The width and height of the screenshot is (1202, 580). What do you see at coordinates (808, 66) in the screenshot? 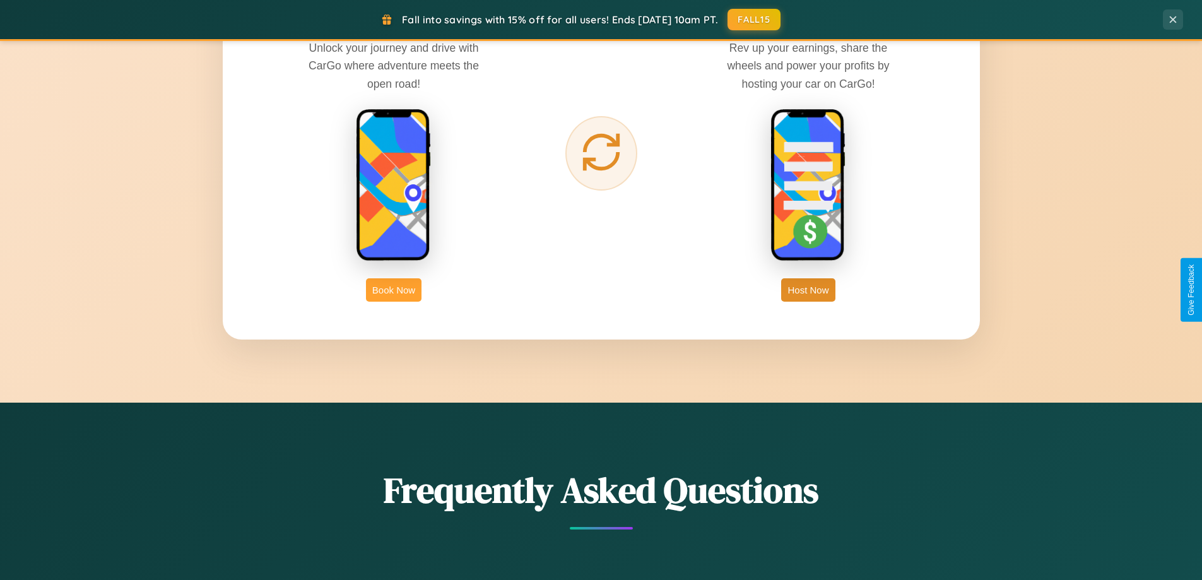
I see `p: Rev up your earnings, share the wheels and power your profits by hosting your car on CarGo!` at bounding box center [808, 66].